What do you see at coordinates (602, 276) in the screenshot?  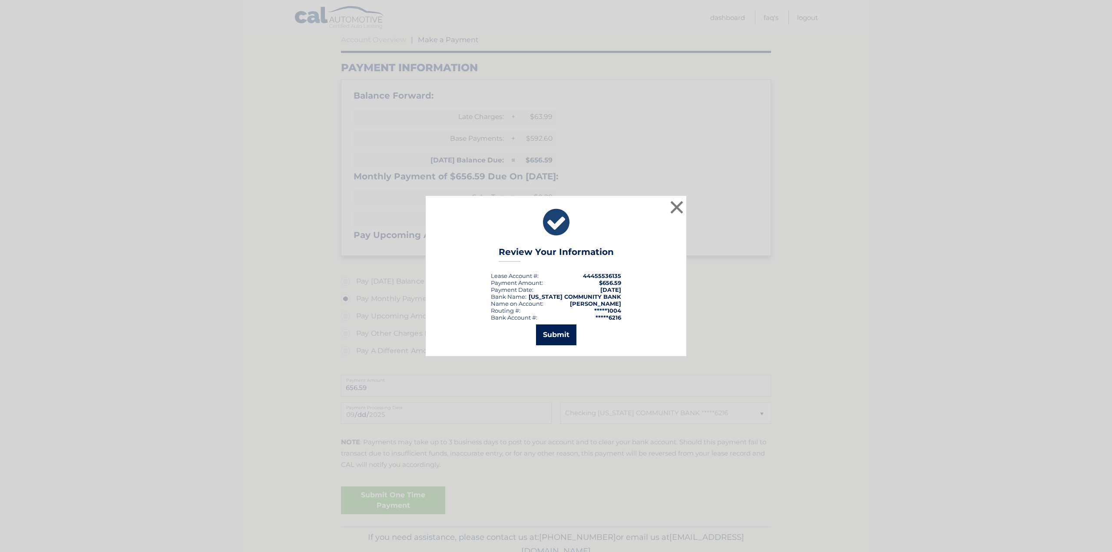 I see `strong: 44455536135` at bounding box center [602, 276].